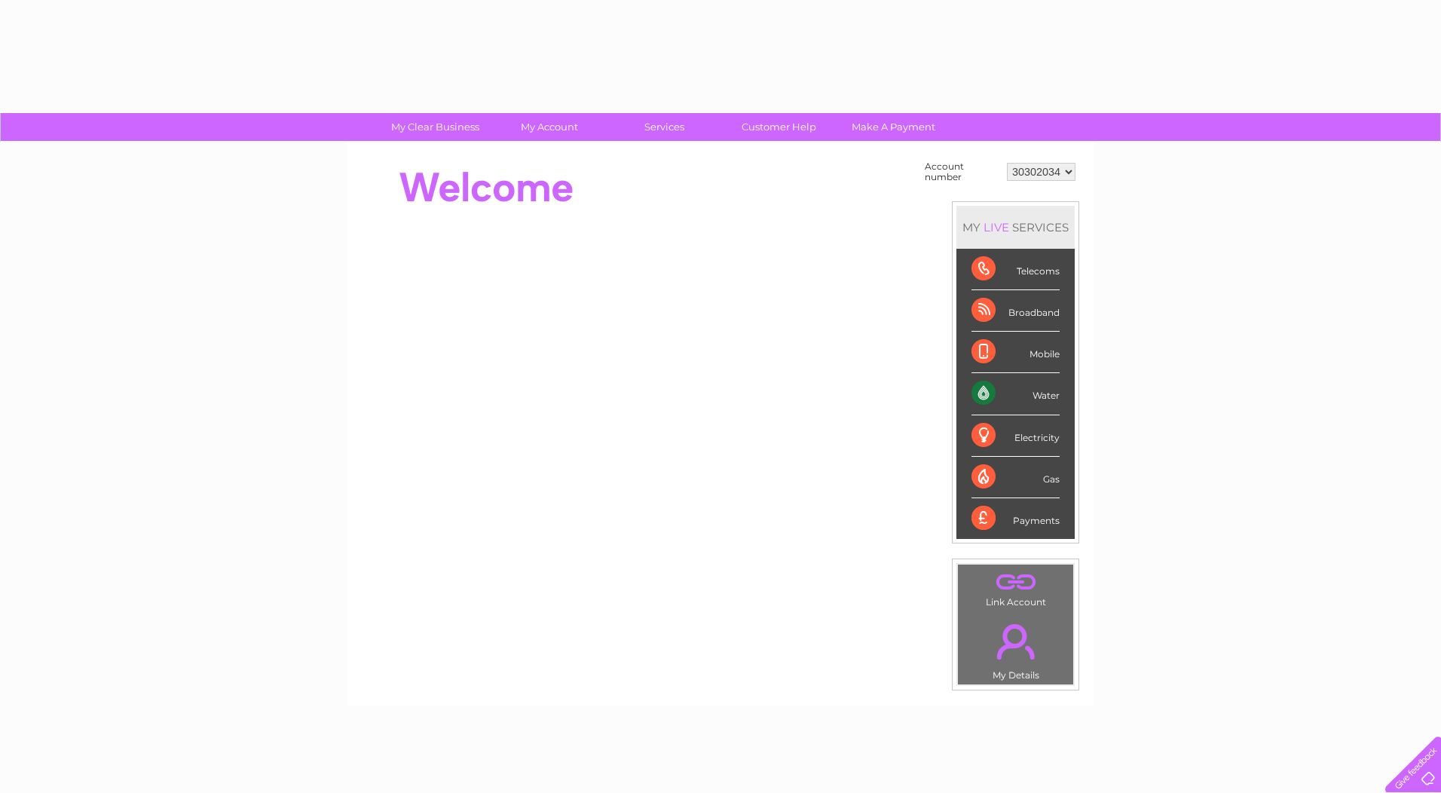  What do you see at coordinates (1015, 352) in the screenshot?
I see `div: Mobile` at bounding box center [1015, 352].